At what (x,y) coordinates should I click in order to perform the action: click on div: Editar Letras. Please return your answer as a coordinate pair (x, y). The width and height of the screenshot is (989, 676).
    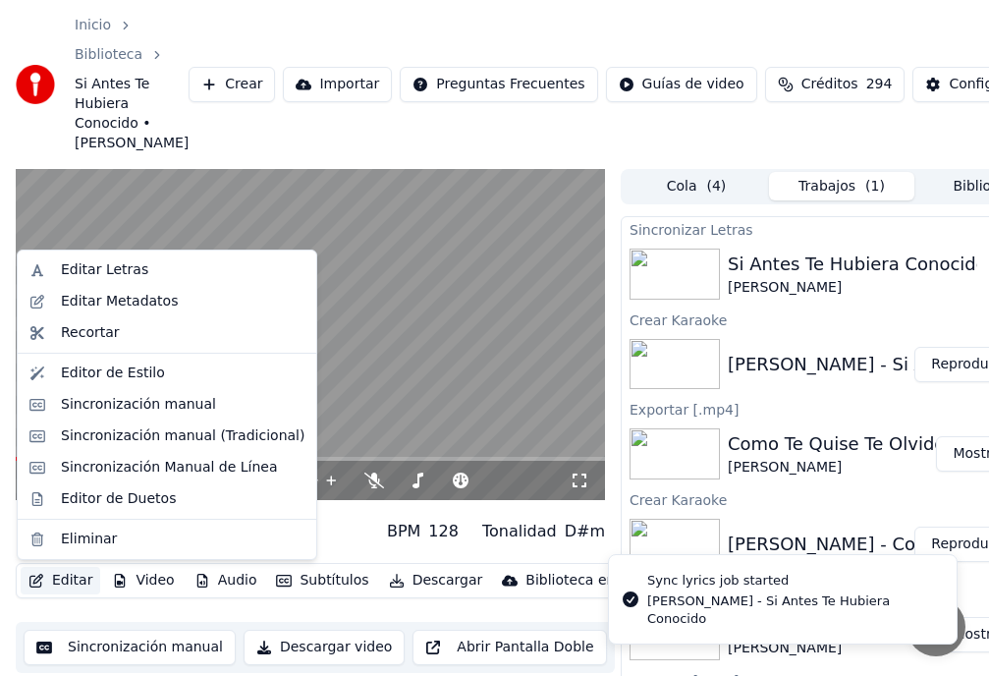
    Looking at the image, I should click on (104, 270).